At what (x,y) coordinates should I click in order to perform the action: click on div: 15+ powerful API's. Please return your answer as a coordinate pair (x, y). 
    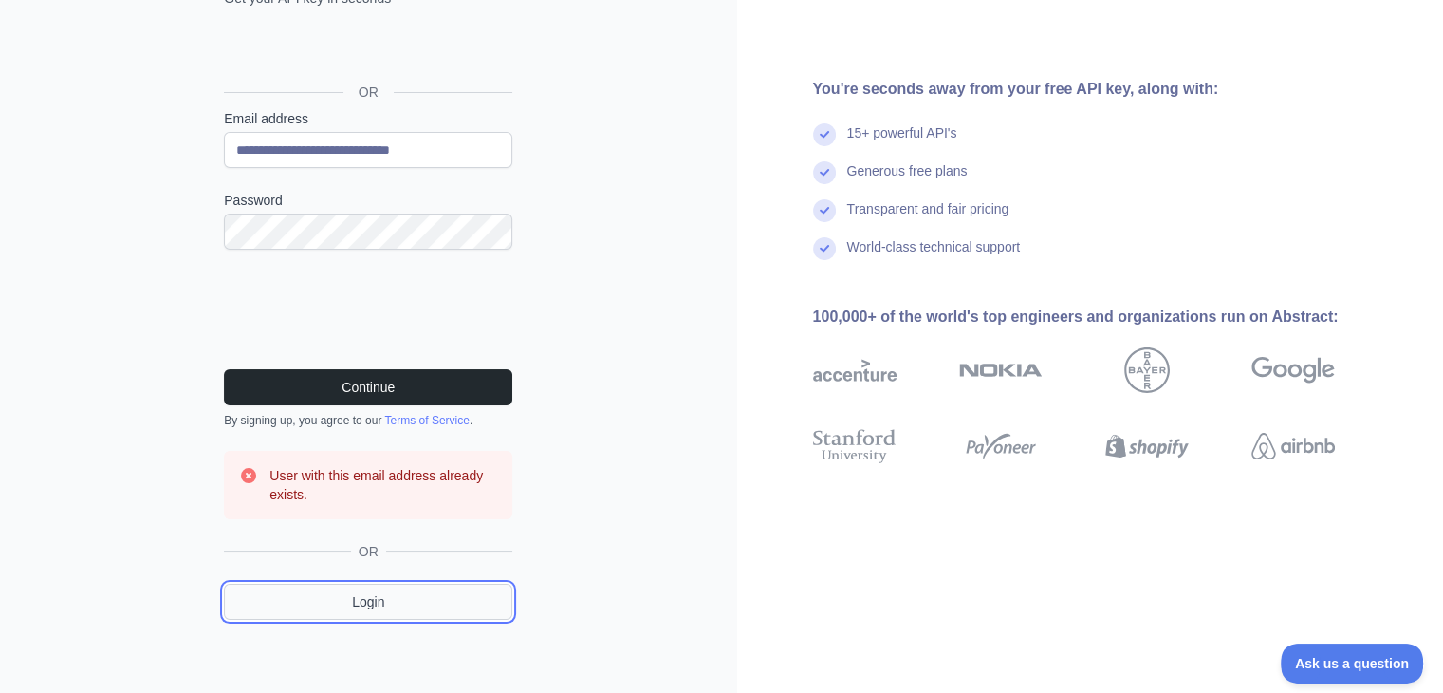
    Looking at the image, I should click on (902, 142).